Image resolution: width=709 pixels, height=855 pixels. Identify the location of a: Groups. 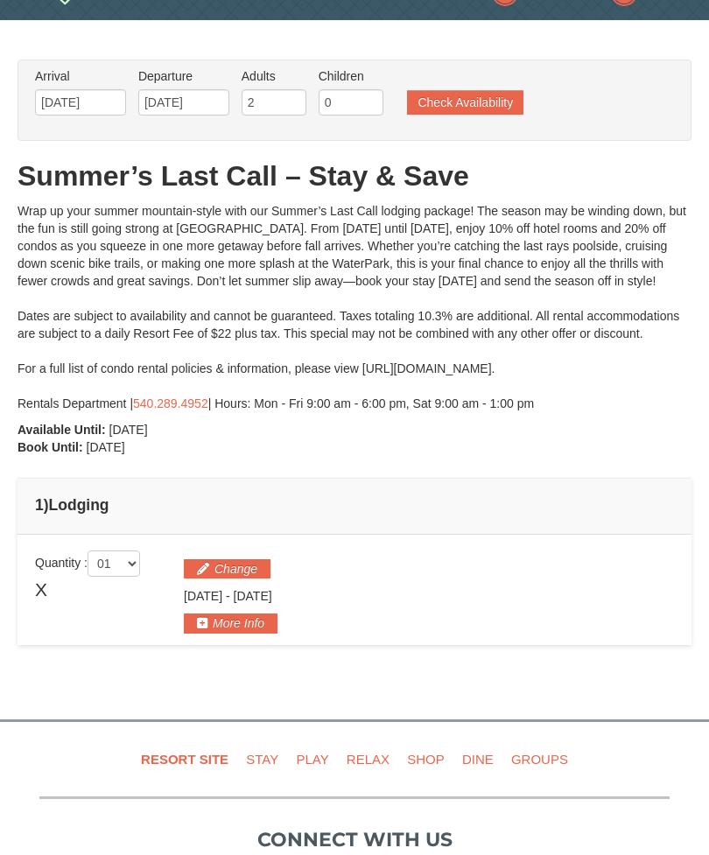
(539, 759).